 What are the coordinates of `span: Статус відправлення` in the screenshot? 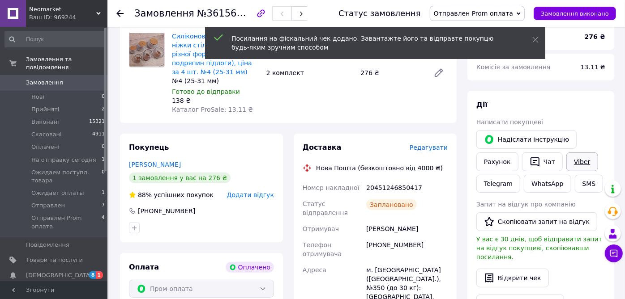 It's located at (325, 208).